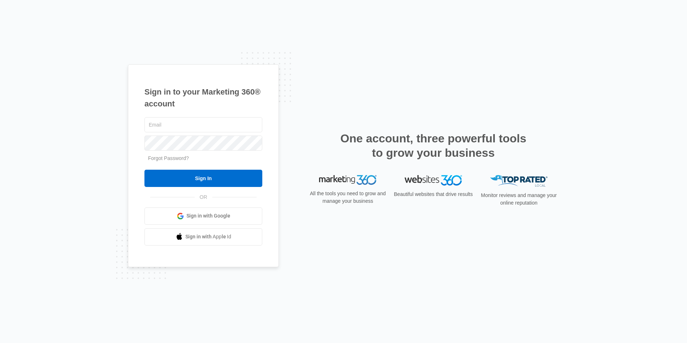  What do you see at coordinates (348, 197) in the screenshot?
I see `p: All the tools you need to grow and manage your business` at bounding box center [348, 197].